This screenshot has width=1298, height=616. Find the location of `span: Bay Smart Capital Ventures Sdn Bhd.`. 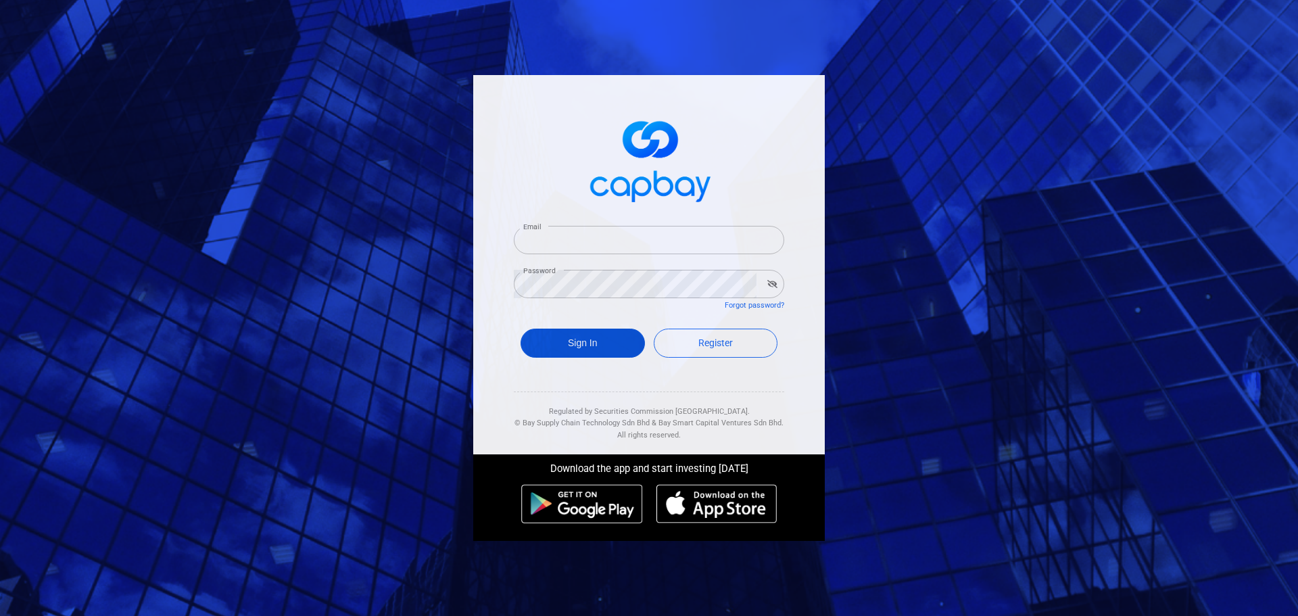

span: Bay Smart Capital Ventures Sdn Bhd. is located at coordinates (721, 423).